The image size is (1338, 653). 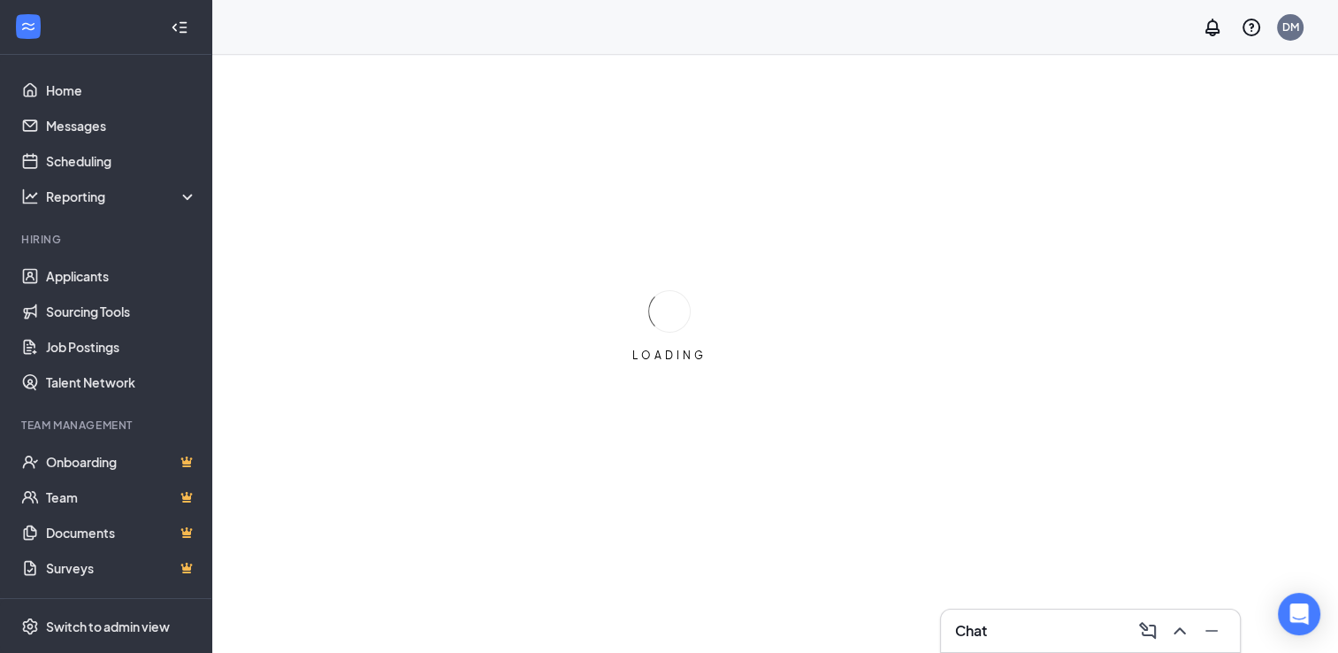 I want to click on a: Job Postings, so click(x=121, y=347).